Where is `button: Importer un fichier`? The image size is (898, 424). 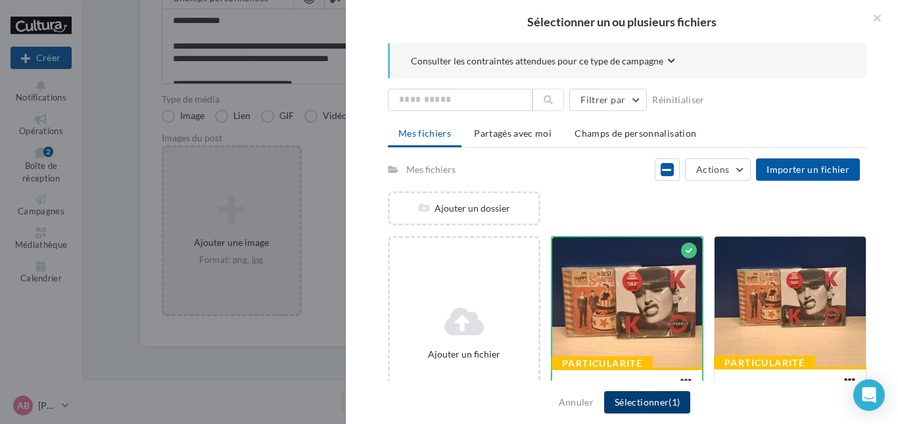 button: Importer un fichier is located at coordinates (808, 170).